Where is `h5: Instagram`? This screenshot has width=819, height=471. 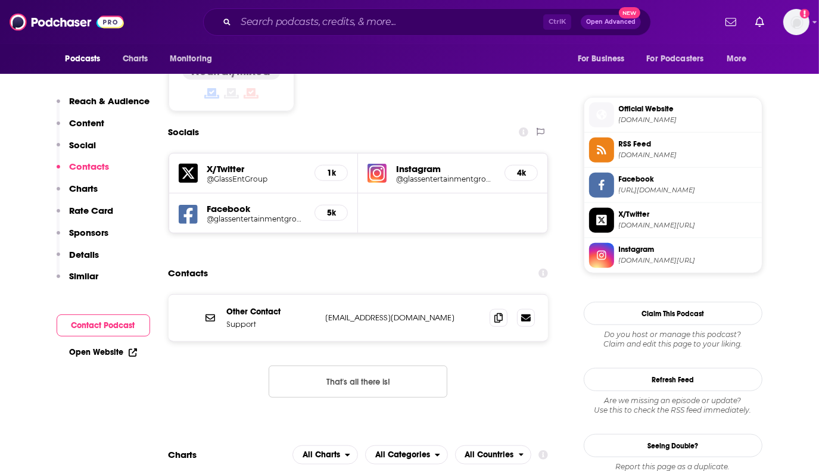
h5: Instagram is located at coordinates (446, 169).